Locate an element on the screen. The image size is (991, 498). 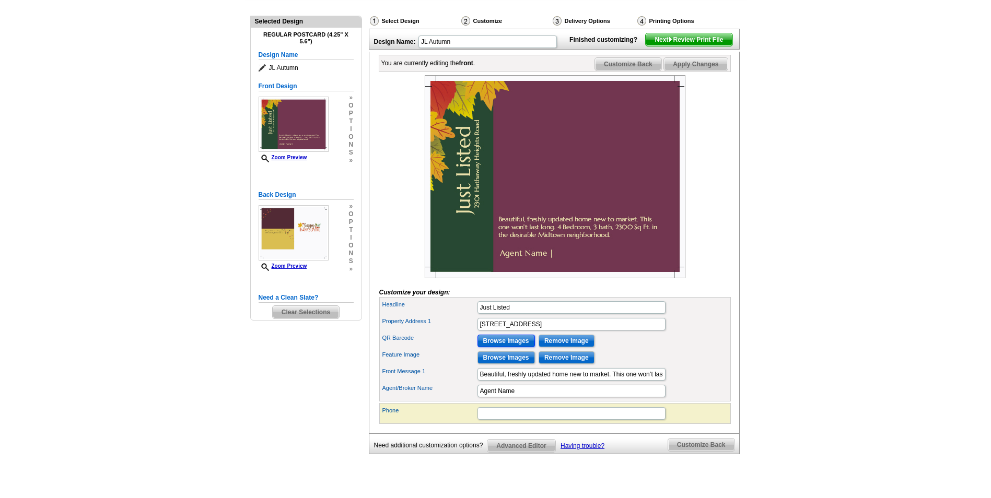
label: Phone is located at coordinates (429, 410).